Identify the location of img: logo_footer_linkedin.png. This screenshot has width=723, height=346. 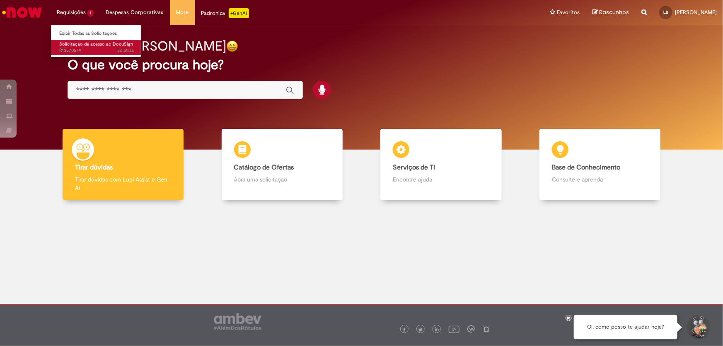
(437, 330).